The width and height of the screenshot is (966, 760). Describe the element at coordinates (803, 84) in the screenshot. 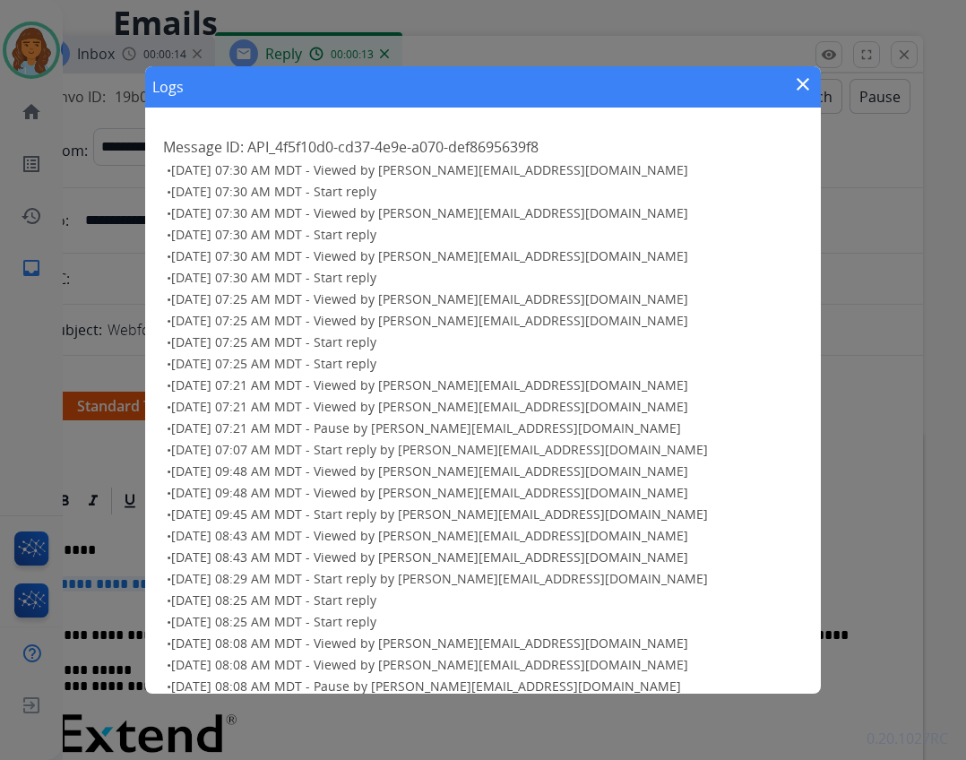

I see `mat-icon: close` at that location.